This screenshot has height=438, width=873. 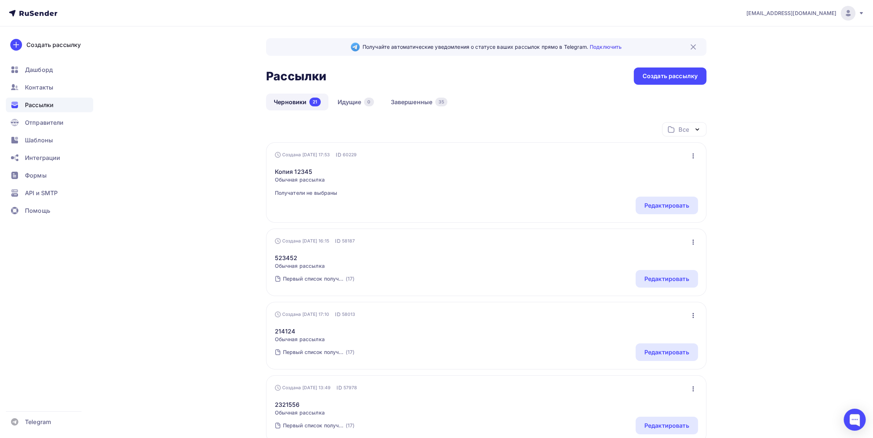 I want to click on a: Отправители, so click(x=50, y=123).